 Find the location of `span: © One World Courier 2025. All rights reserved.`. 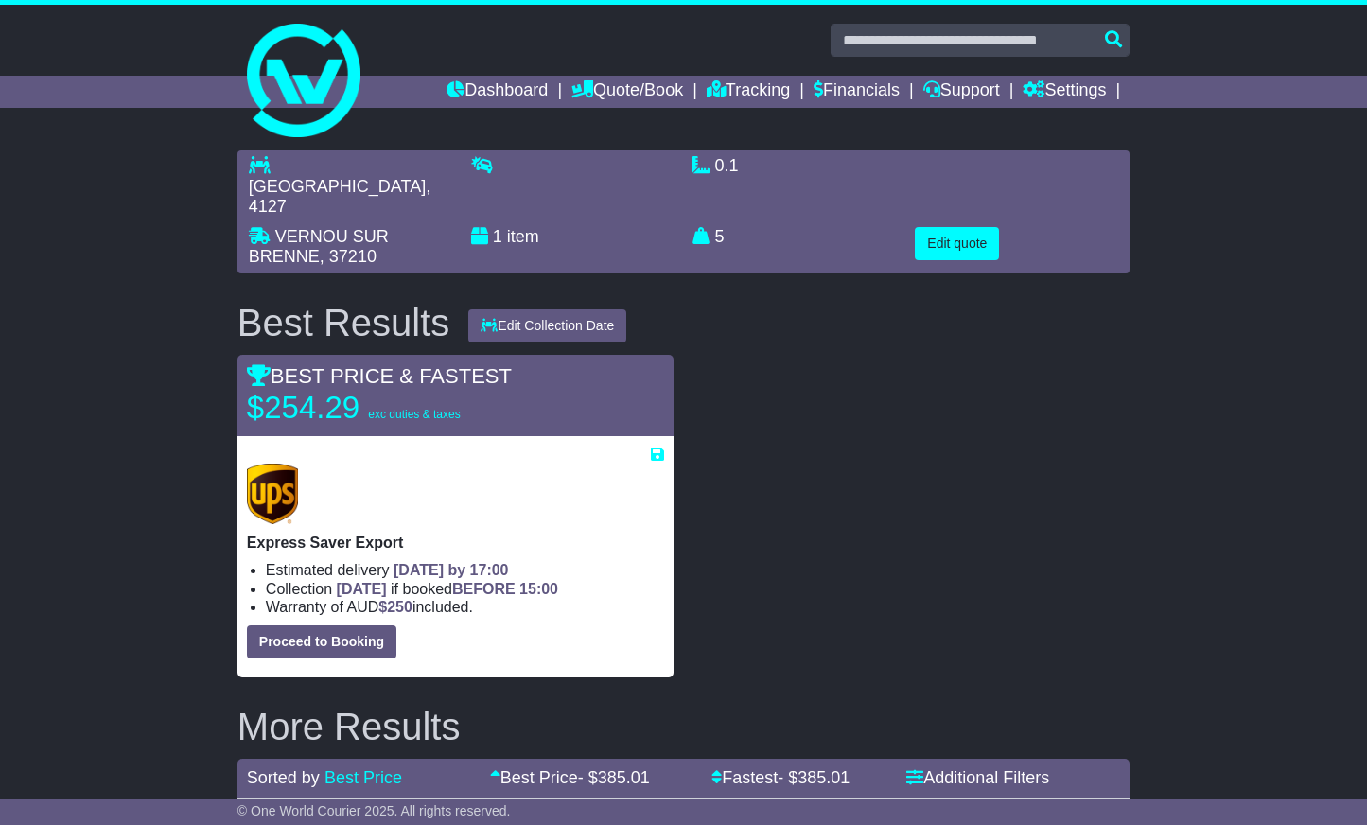

span: © One World Courier 2025. All rights reserved. is located at coordinates (374, 811).